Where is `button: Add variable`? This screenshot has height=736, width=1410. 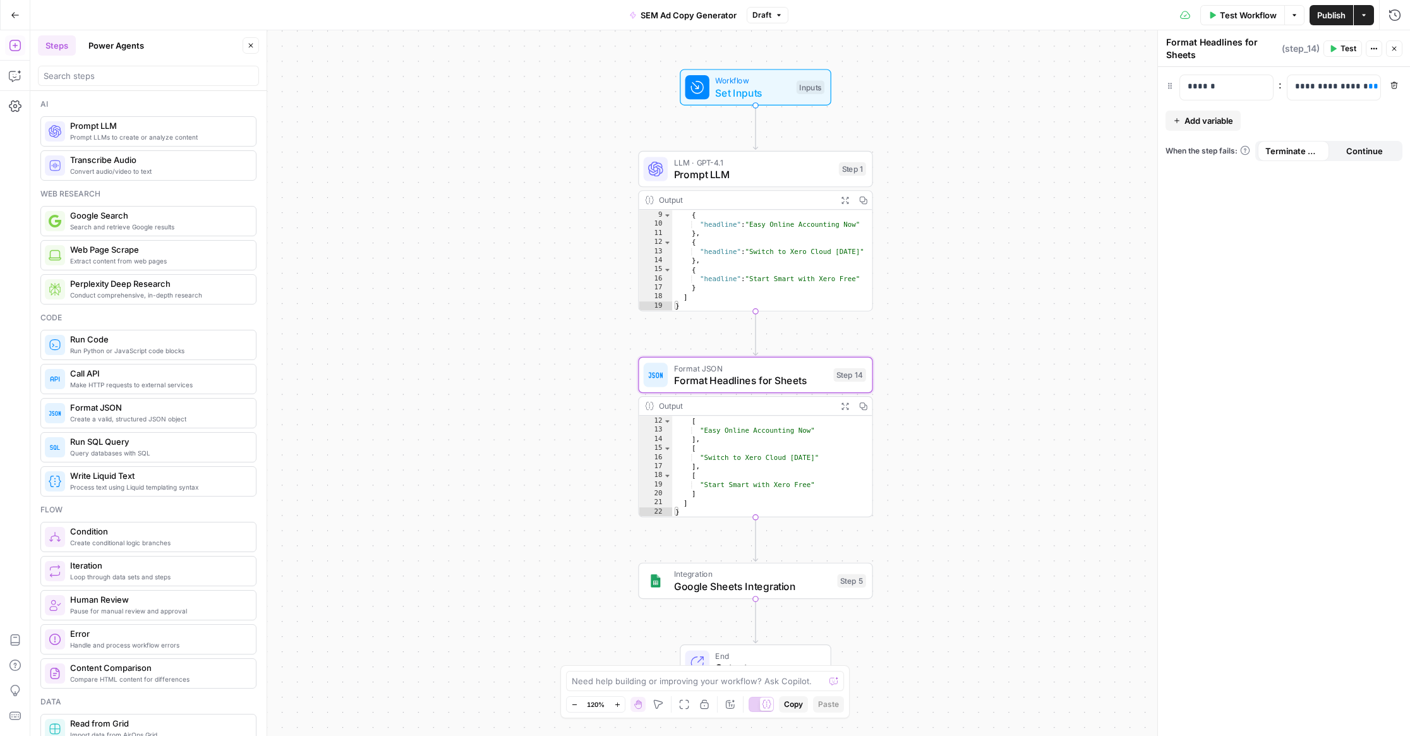 button: Add variable is located at coordinates (1203, 121).